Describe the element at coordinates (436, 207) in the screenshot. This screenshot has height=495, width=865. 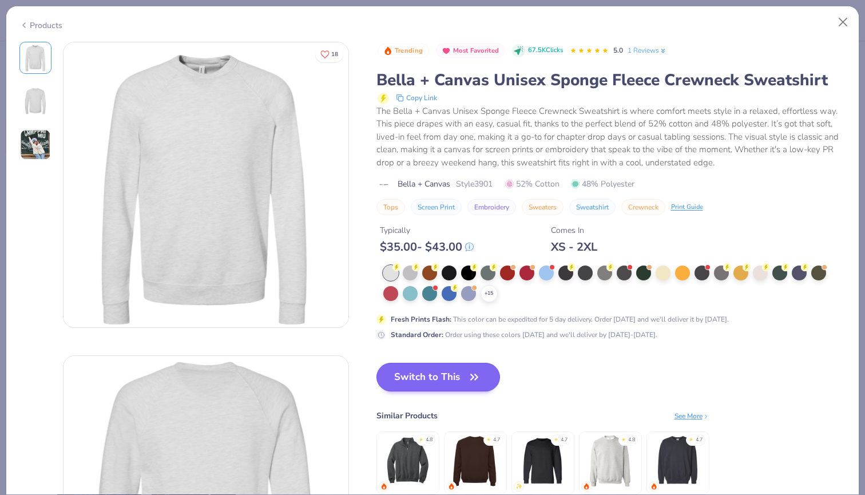
I see `button: Screen Print` at that location.